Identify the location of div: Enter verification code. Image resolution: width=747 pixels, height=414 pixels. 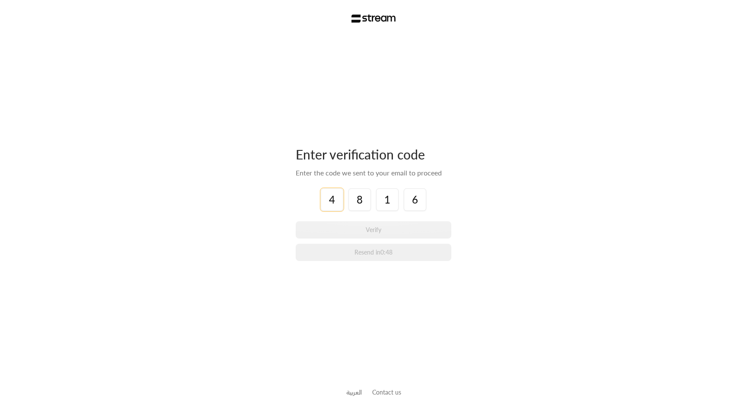
(374, 154).